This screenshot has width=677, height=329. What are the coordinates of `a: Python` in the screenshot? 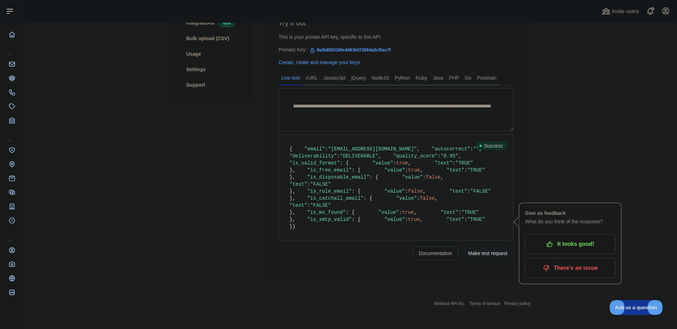 It's located at (402, 78).